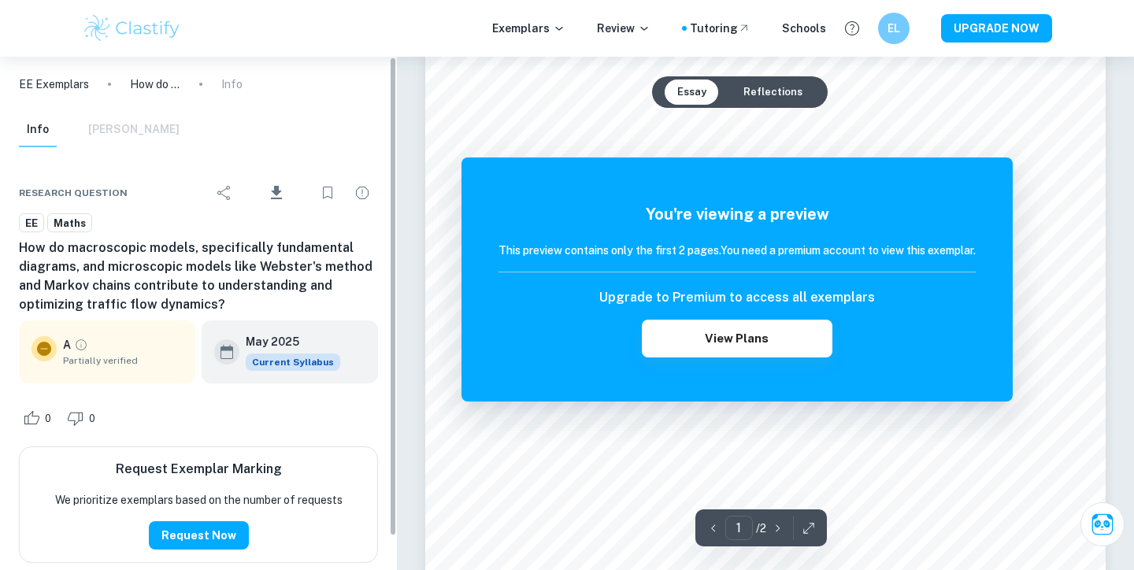  What do you see at coordinates (761, 528) in the screenshot?
I see `p: / 2` at bounding box center [761, 528].